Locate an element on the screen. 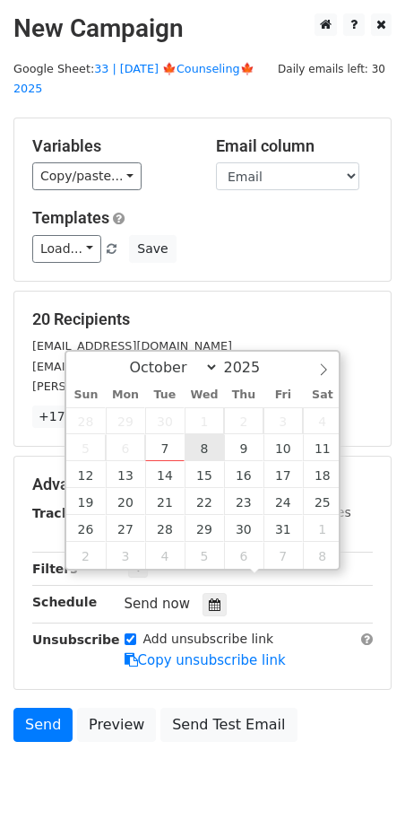 This screenshot has width=405, height=820. span: November 7, 2025 is located at coordinates (283, 555).